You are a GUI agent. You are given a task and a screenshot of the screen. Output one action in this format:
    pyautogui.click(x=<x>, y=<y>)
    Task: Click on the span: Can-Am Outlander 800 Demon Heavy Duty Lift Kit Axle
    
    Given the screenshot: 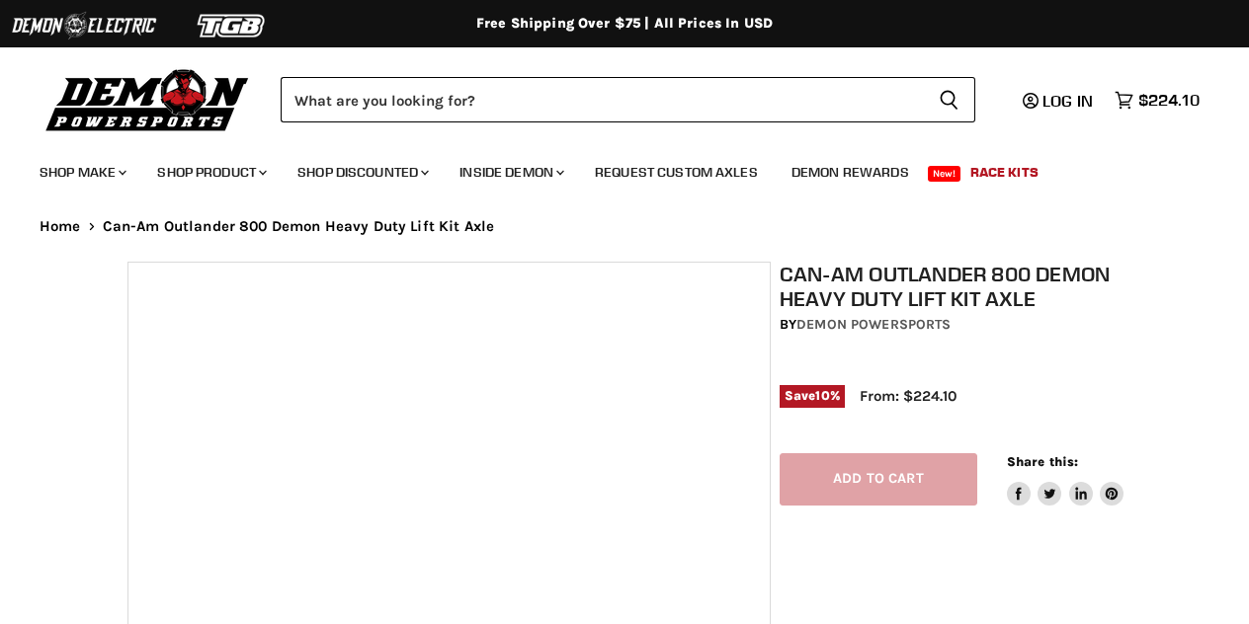 What is the action you would take?
    pyautogui.click(x=298, y=226)
    